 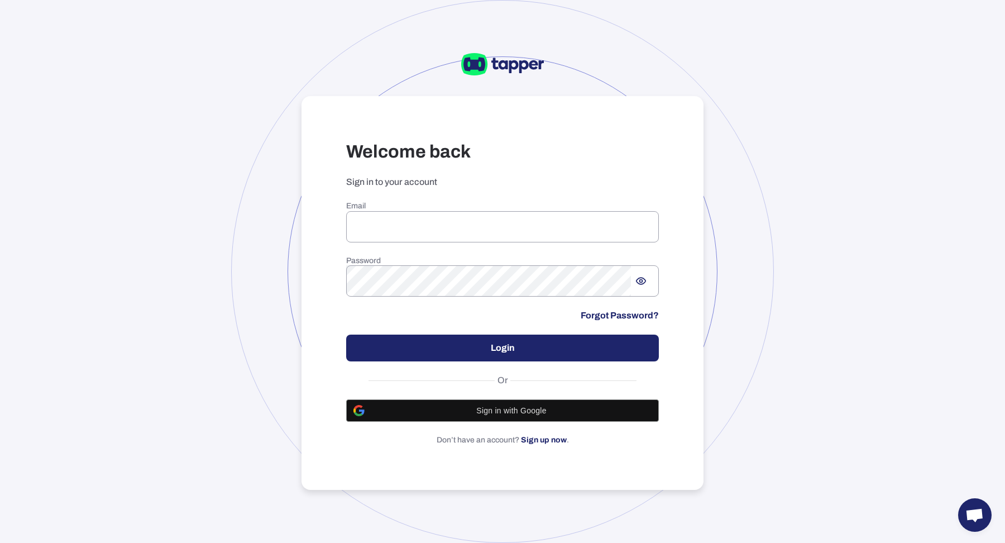 What do you see at coordinates (503, 380) in the screenshot?
I see `span: Or` at bounding box center [503, 380].